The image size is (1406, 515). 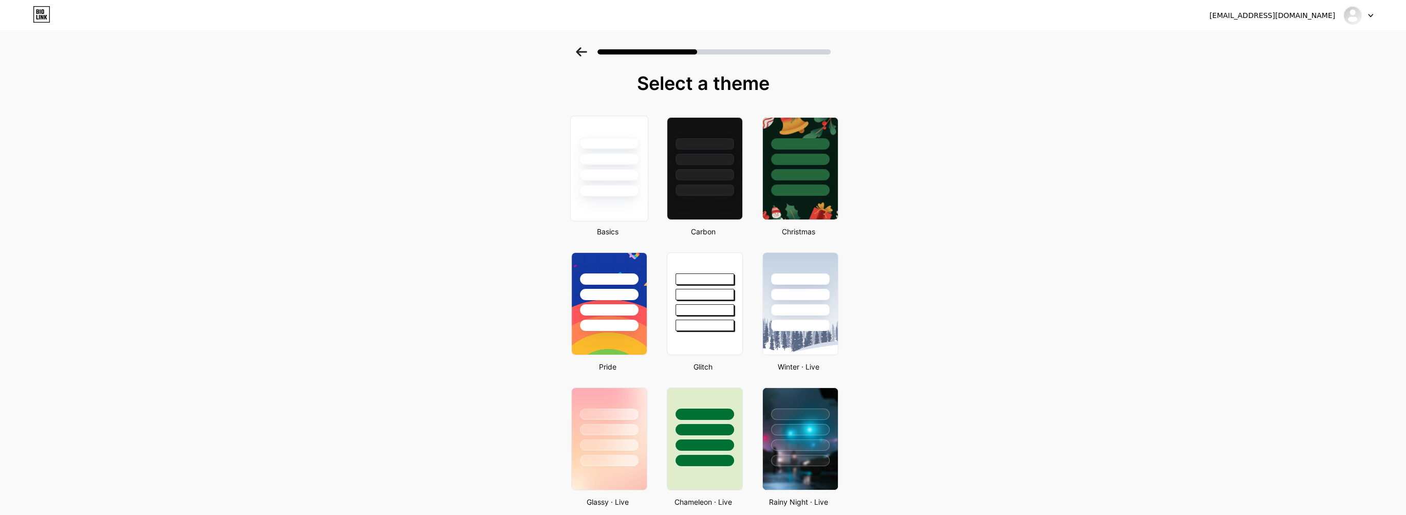 What do you see at coordinates (608, 501) in the screenshot?
I see `div: Glassy · Live` at bounding box center [608, 501].